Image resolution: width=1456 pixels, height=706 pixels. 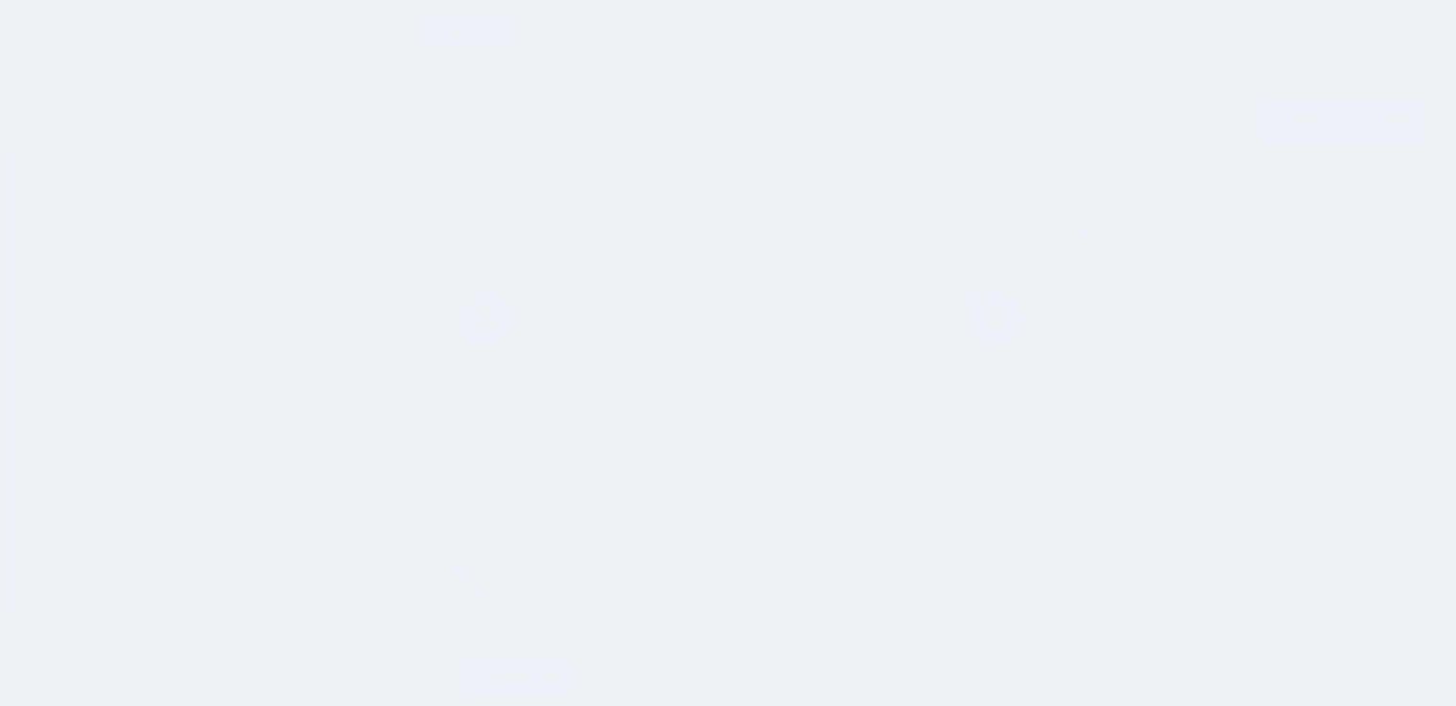 What do you see at coordinates (514, 678) in the screenshot?
I see `a: Change Page` at bounding box center [514, 678].